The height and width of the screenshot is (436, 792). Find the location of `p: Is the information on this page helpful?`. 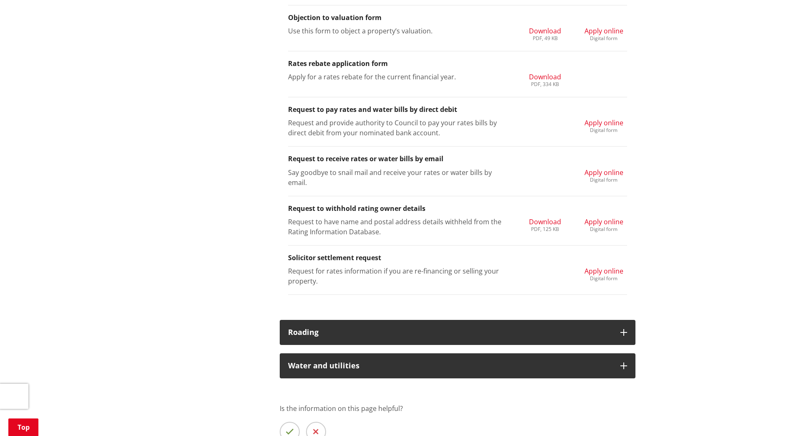

p: Is the information on this page helpful? is located at coordinates (458, 408).